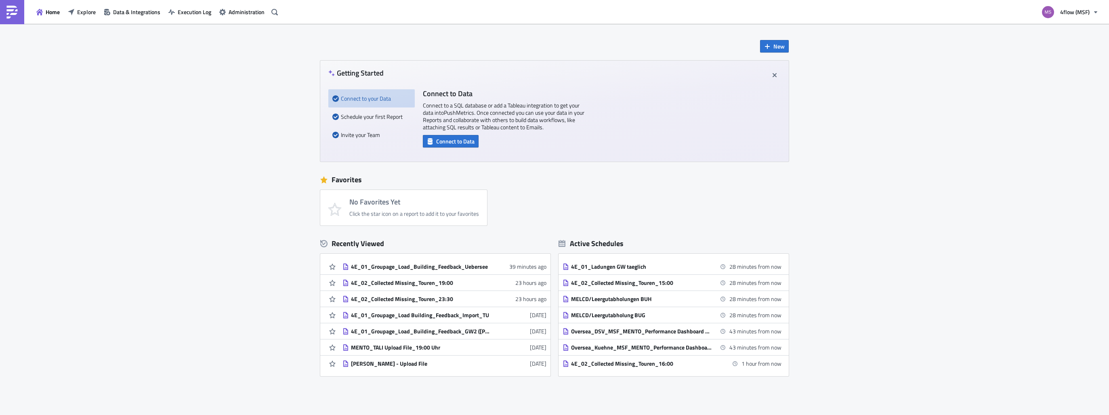  Describe the element at coordinates (451, 141) in the screenshot. I see `button: Connect to Data` at that location.